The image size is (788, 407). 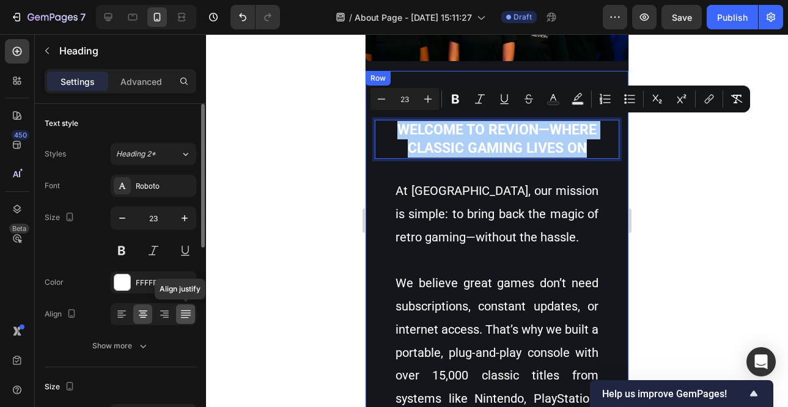 What do you see at coordinates (61, 124) in the screenshot?
I see `div: Text style` at bounding box center [61, 124].